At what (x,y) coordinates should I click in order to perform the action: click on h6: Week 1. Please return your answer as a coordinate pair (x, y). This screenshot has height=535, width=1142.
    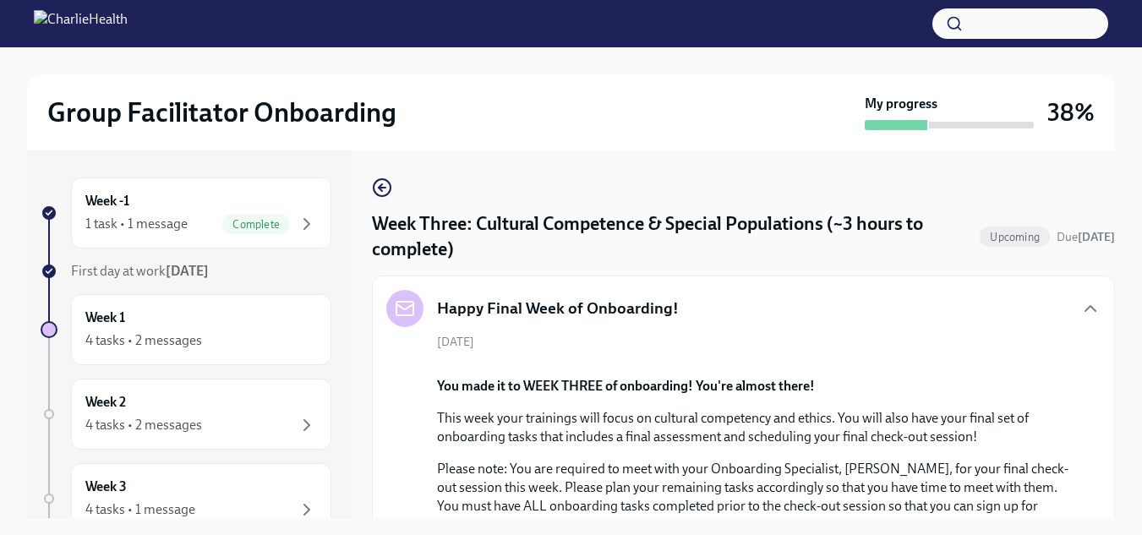
    Looking at the image, I should click on (105, 318).